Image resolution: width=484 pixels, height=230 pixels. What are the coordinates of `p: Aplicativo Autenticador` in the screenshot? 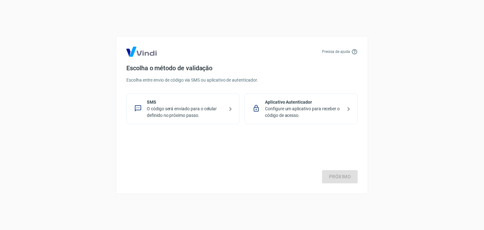 It's located at (303, 102).